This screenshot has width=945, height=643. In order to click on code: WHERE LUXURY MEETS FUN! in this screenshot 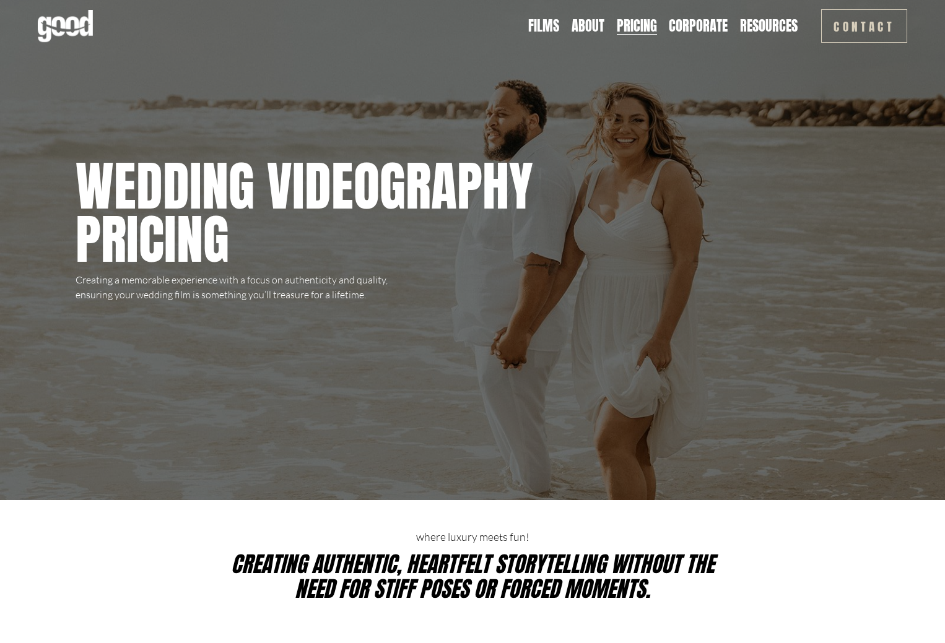, I will do `click(472, 537)`.